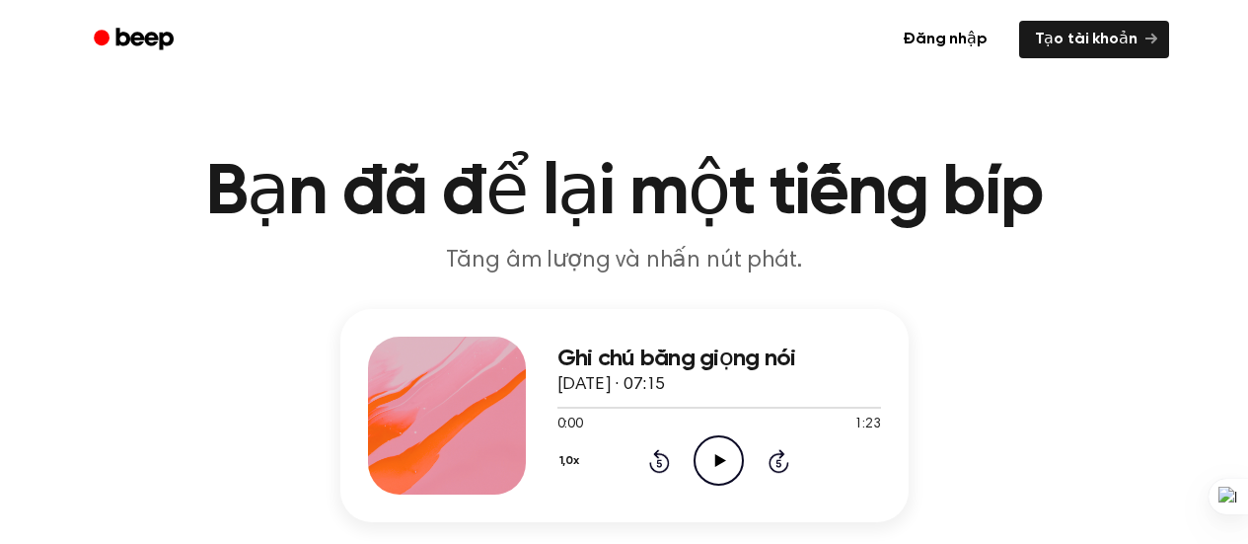 The image size is (1248, 544). I want to click on a: Tạo tài khoản, so click(1094, 39).